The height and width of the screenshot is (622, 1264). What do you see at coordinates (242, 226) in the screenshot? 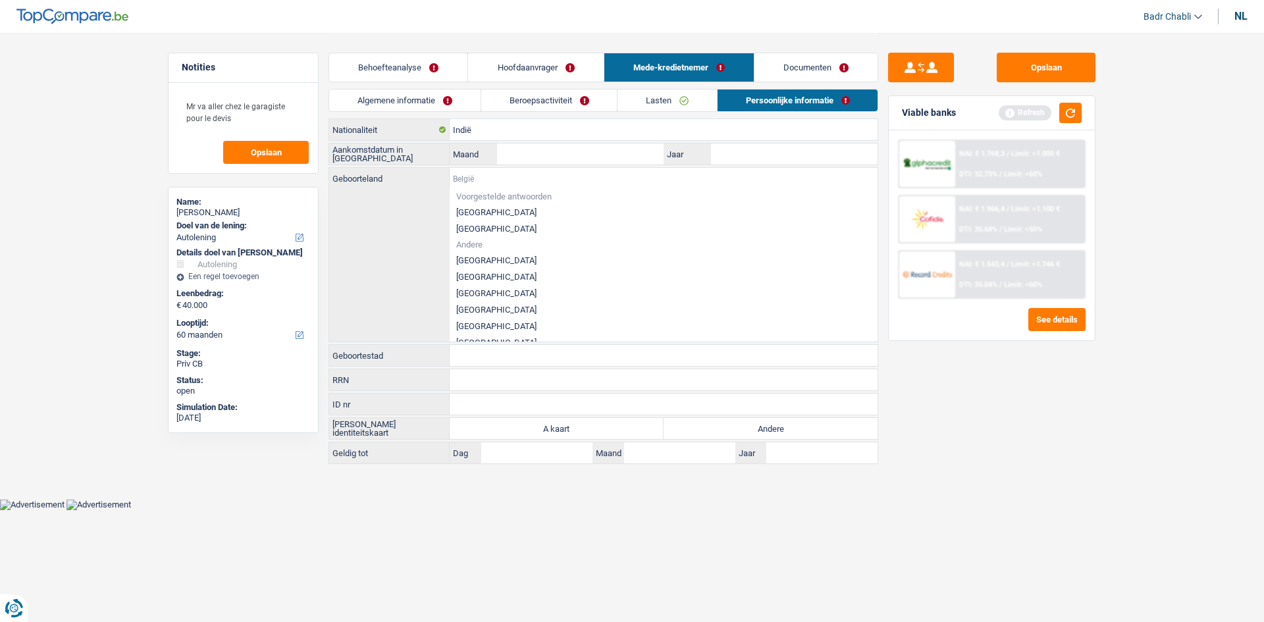
I see `label: Doel van de lening:` at bounding box center [242, 226].